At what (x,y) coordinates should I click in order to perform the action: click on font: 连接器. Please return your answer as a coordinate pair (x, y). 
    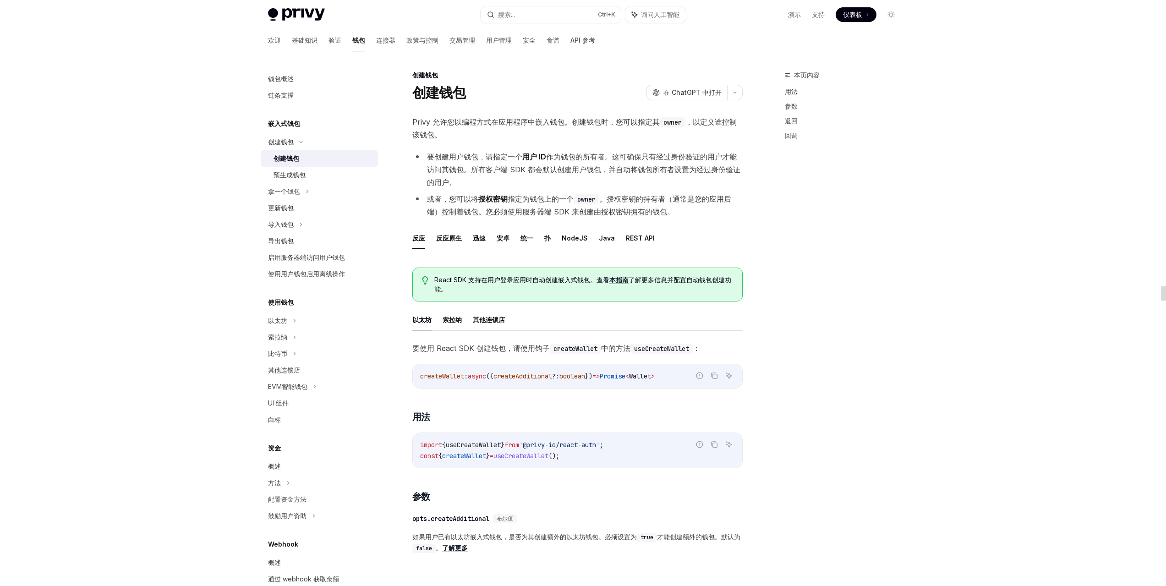
    Looking at the image, I should click on (386, 40).